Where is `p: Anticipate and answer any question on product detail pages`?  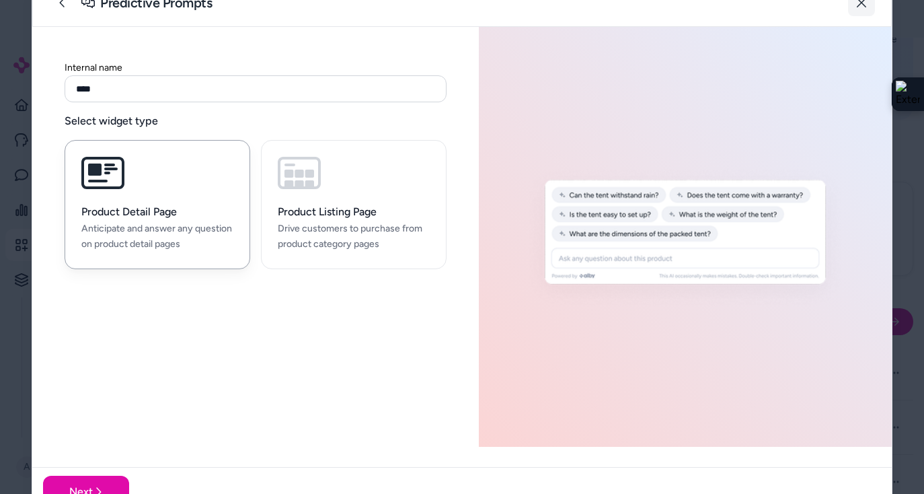
p: Anticipate and answer any question on product detail pages is located at coordinates (157, 237).